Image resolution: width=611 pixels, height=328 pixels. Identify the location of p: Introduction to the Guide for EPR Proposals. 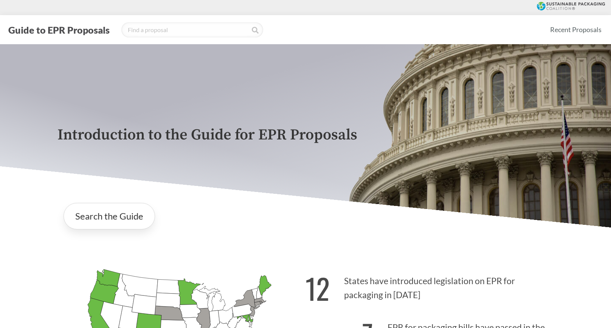
(305, 135).